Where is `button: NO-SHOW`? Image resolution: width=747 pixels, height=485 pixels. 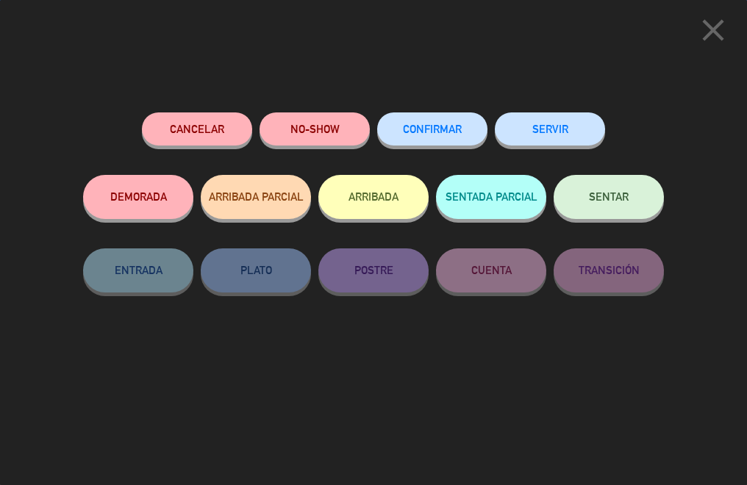 button: NO-SHOW is located at coordinates (315, 129).